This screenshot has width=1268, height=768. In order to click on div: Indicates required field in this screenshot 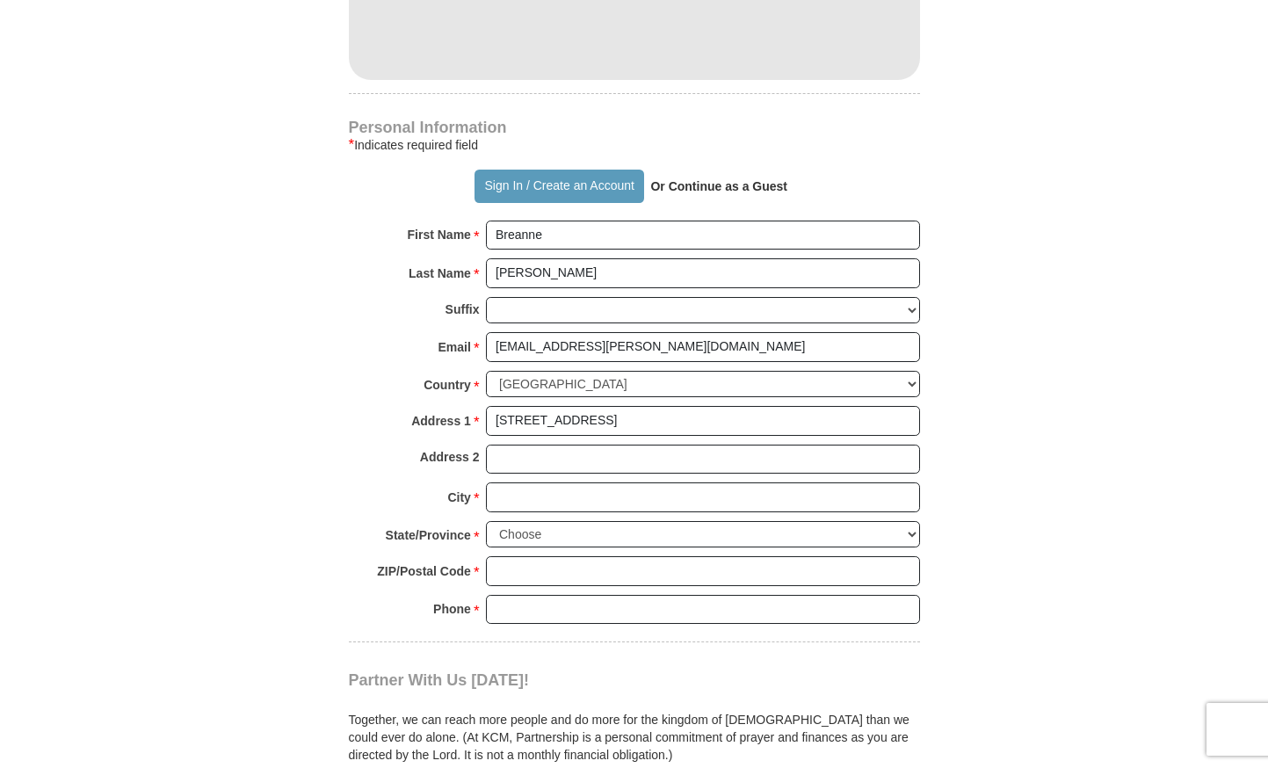, I will do `click(634, 145)`.